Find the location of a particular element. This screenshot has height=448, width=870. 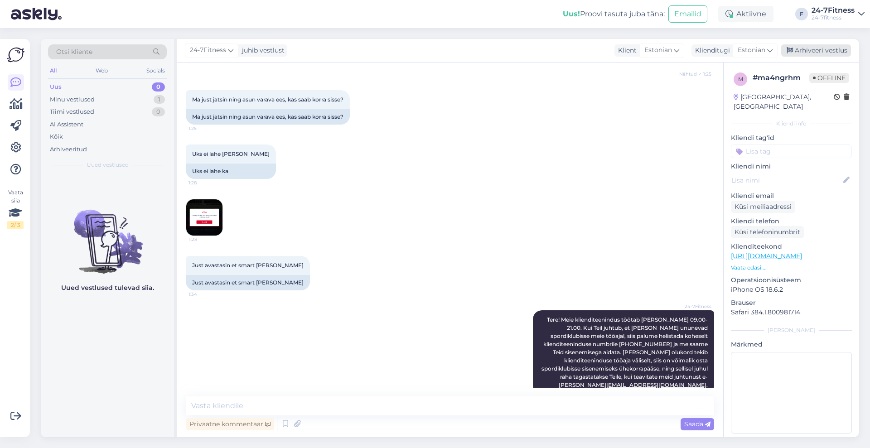

img: Askly Logo is located at coordinates (16, 55).